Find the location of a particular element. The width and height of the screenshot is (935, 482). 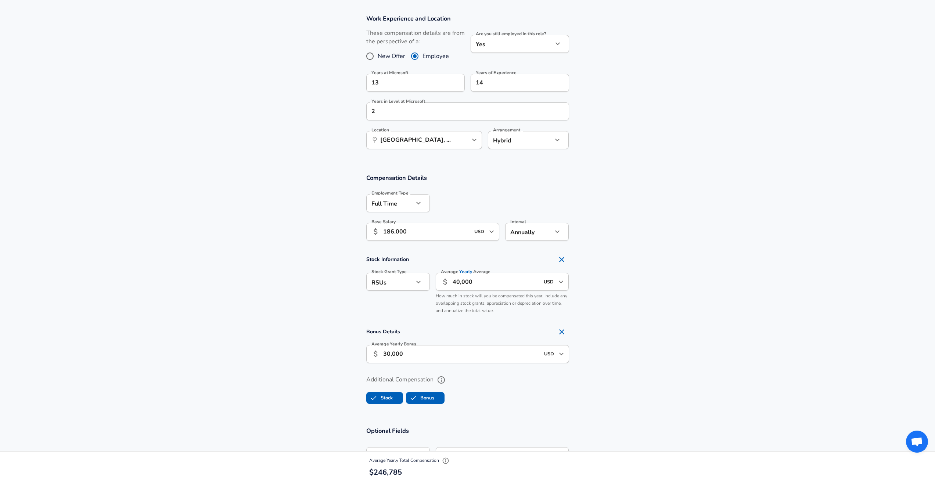

label: Average Average is located at coordinates (465, 272).